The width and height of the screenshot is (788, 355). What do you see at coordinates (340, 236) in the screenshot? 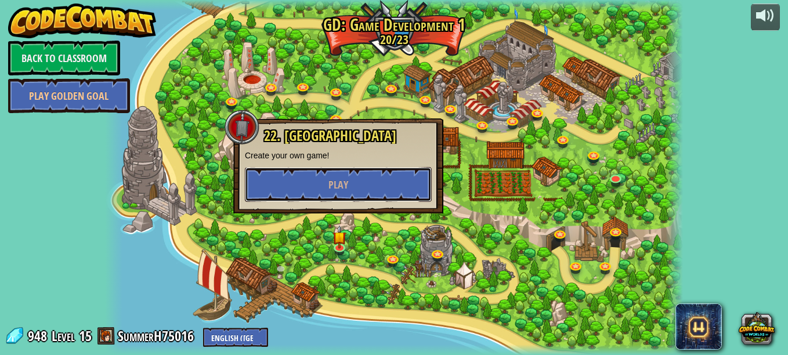
I see `img: level-banner-started.png` at bounding box center [340, 236].